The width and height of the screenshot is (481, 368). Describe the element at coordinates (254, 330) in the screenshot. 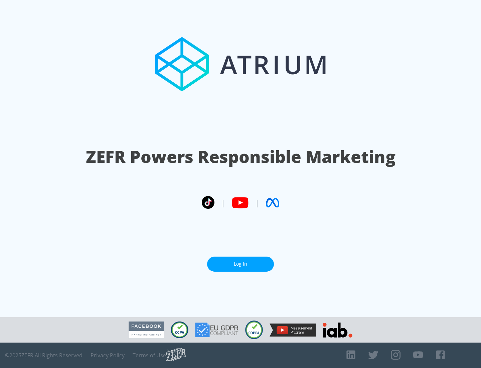

I see `img: COPPA Compliant` at that location.